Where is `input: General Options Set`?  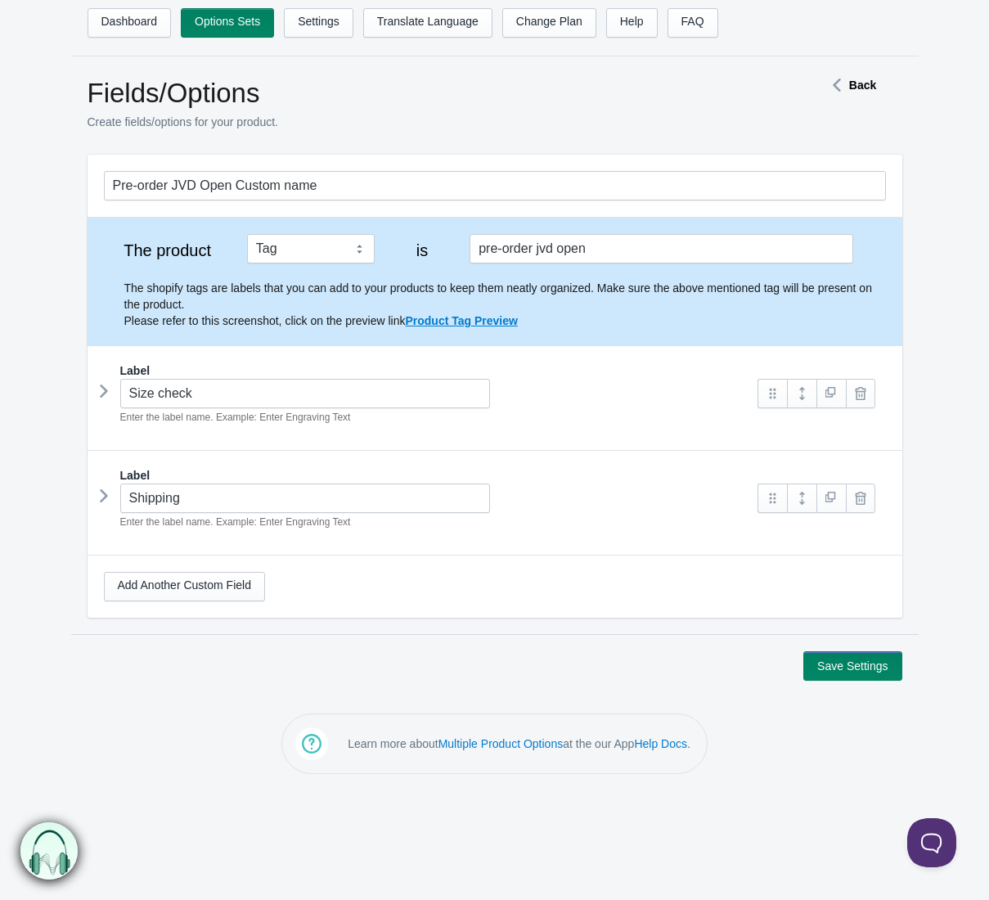
input: General Options Set is located at coordinates (495, 186).